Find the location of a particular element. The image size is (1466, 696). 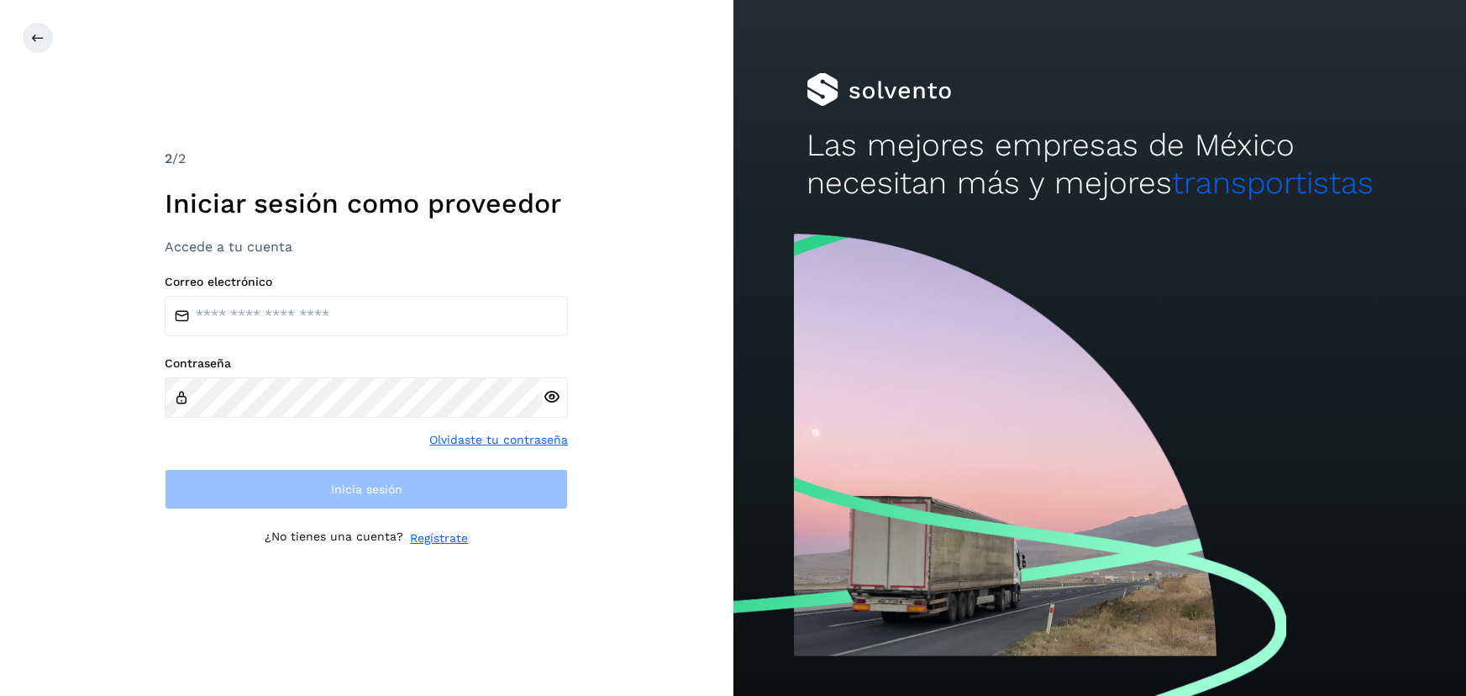

h3: Accede a tu cuenta is located at coordinates (366, 246).